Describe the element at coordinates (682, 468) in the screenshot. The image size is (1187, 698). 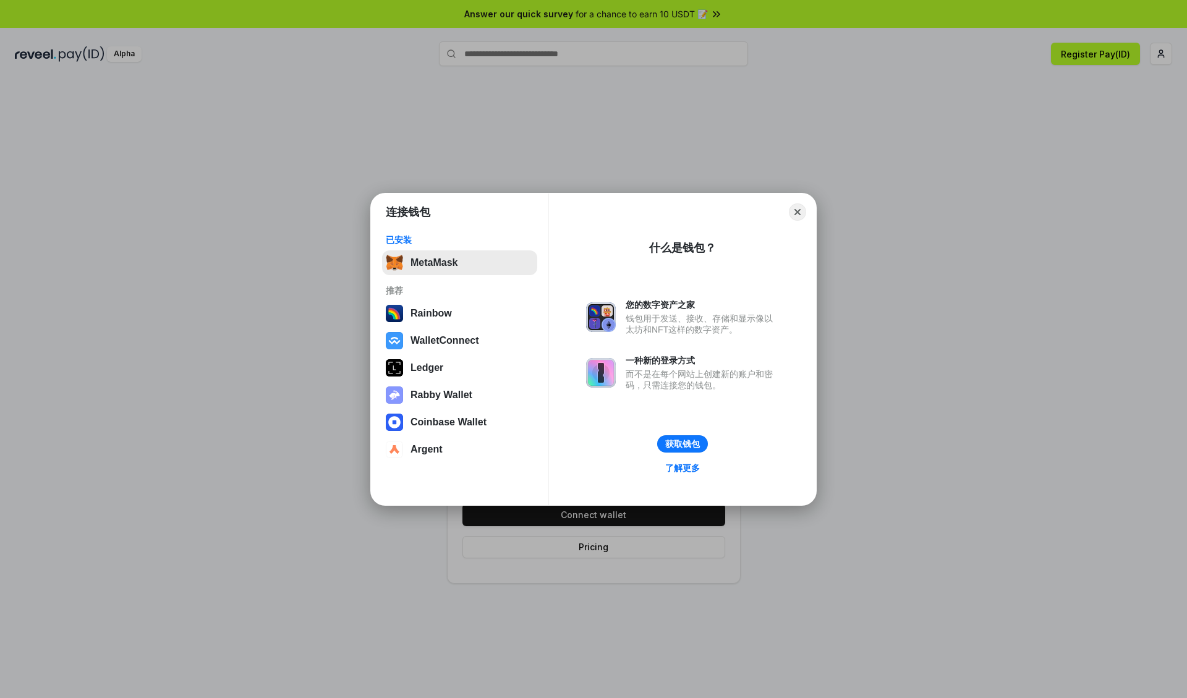
I see `div: 了解更多` at that location.